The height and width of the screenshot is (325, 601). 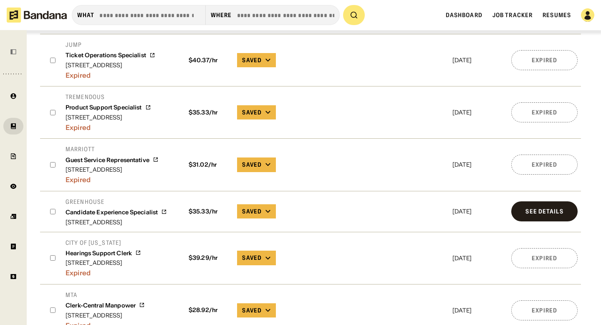 What do you see at coordinates (221, 15) in the screenshot?
I see `div: Where` at bounding box center [221, 15].